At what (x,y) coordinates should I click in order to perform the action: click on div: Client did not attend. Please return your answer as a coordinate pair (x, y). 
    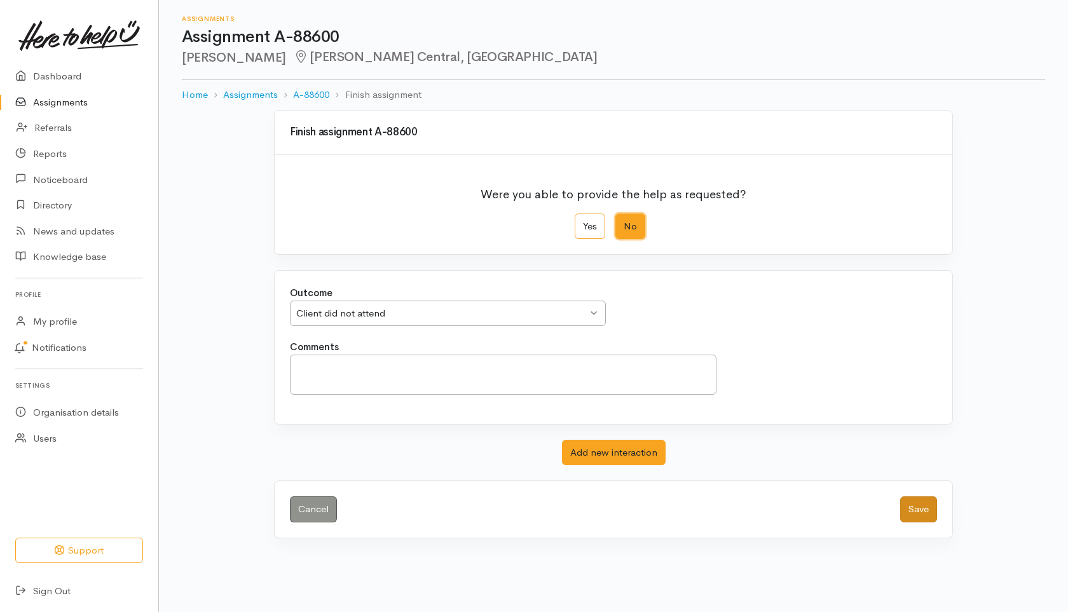
    Looking at the image, I should click on (442, 313).